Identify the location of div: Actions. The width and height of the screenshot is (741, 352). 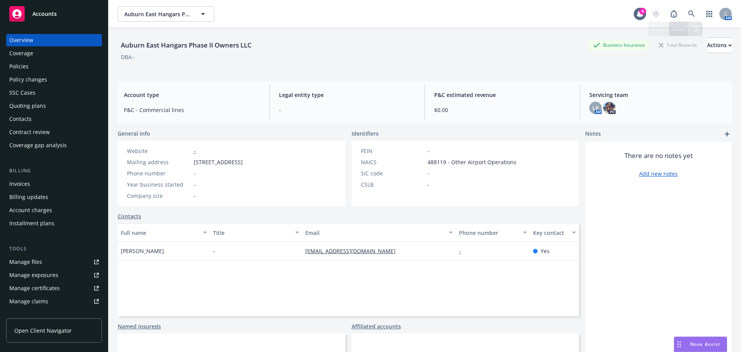
(720, 45).